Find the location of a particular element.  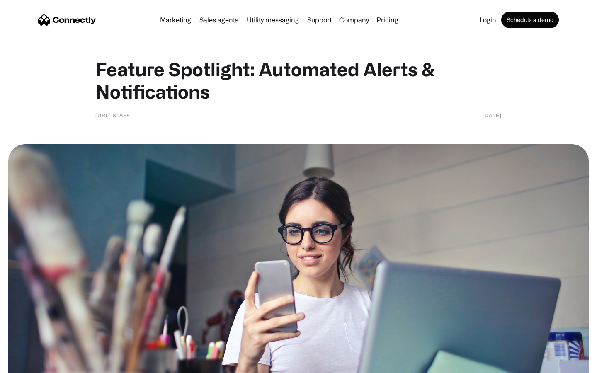

a: Sales agents is located at coordinates (219, 20).